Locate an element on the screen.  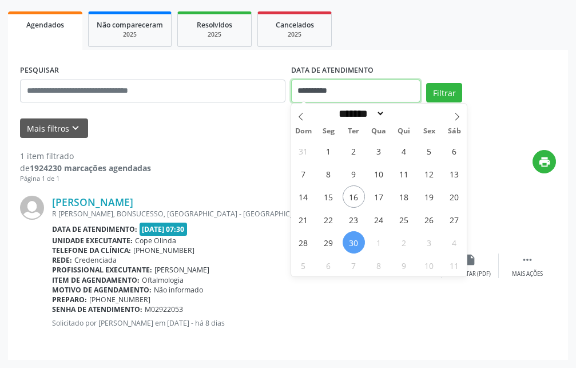
button: Mais filtroskeyboard_arrow_down is located at coordinates (54, 128).